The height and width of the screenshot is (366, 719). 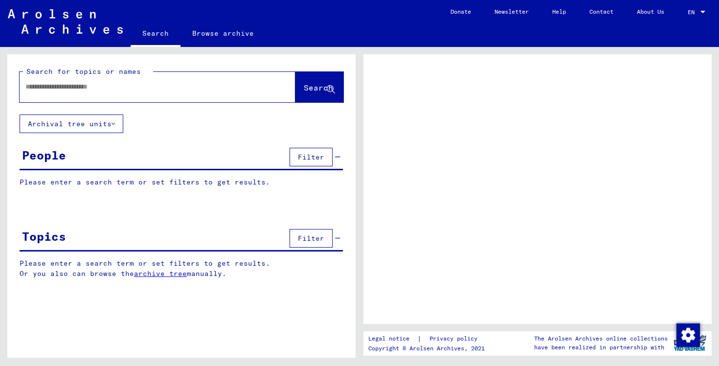 I want to click on p: Please enter a search term or set filters to get results. Or you also can browse the manually., so click(x=182, y=269).